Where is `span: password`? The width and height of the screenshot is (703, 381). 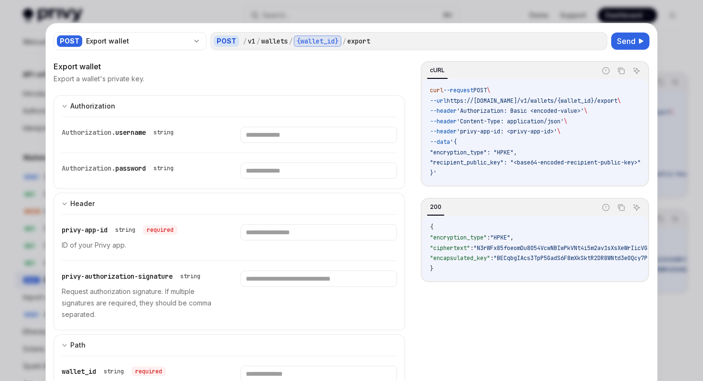
span: password is located at coordinates (131, 168).